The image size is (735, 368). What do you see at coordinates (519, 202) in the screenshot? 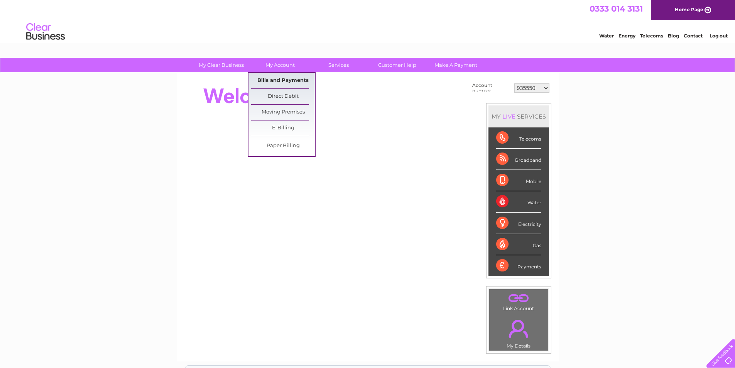
I see `div: Water` at bounding box center [519, 202].